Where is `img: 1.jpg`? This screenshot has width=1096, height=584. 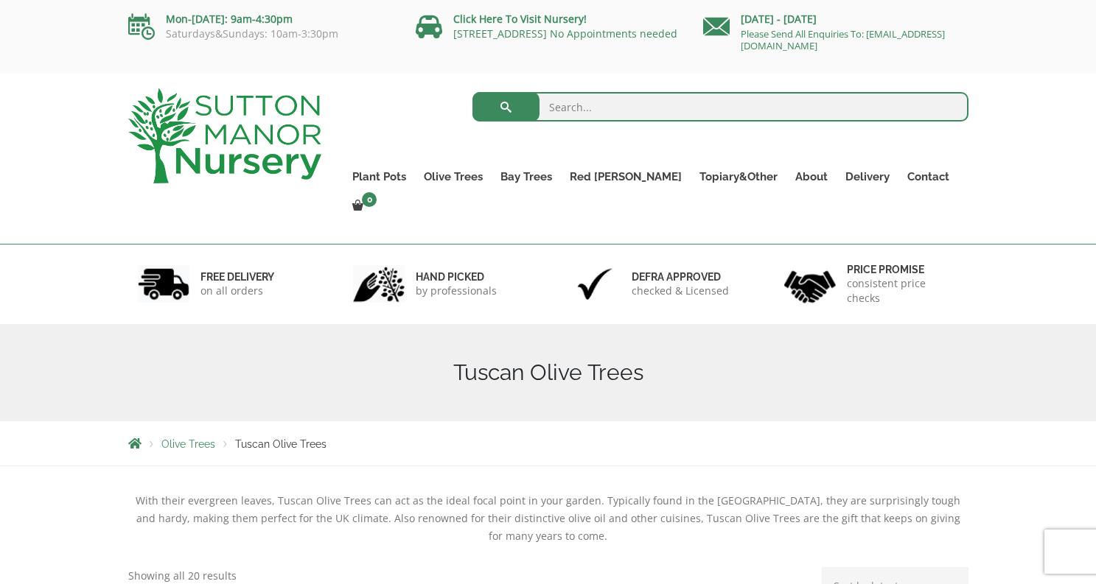
img: 1.jpg is located at coordinates (164, 284).